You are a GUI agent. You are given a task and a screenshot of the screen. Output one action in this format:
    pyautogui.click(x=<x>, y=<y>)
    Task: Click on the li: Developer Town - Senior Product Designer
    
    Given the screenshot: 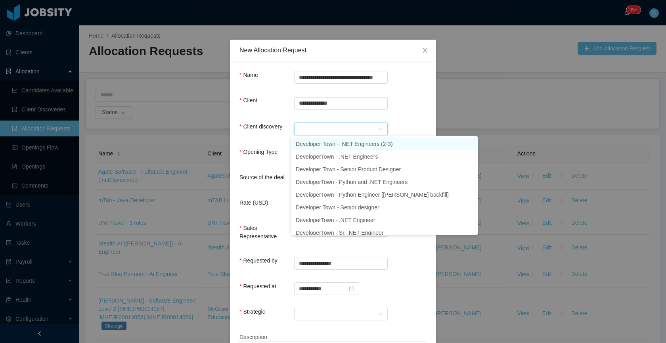 What is the action you would take?
    pyautogui.click(x=384, y=169)
    